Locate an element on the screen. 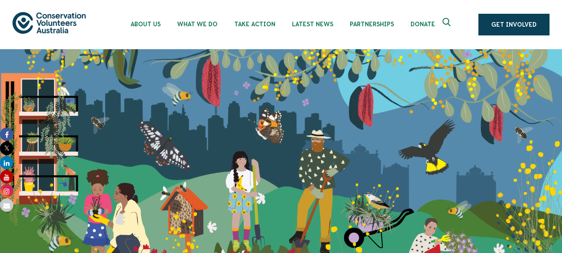 This screenshot has width=562, height=253. span: What We Do is located at coordinates (197, 24).